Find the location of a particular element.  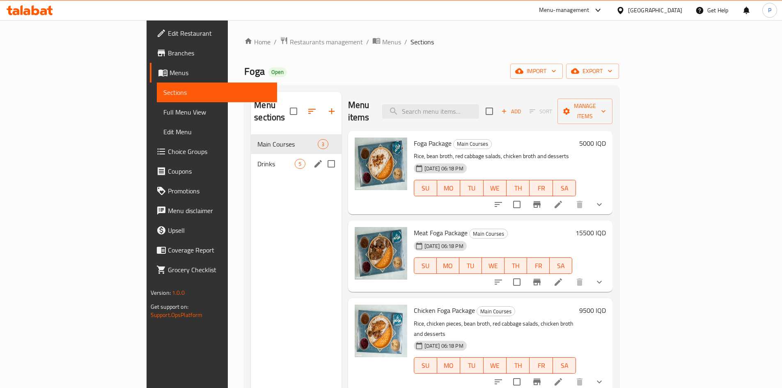

h6: 5000 IQD is located at coordinates (592, 143).